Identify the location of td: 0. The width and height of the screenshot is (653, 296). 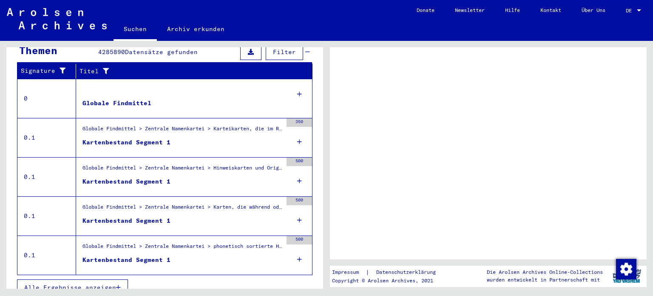
(47, 98).